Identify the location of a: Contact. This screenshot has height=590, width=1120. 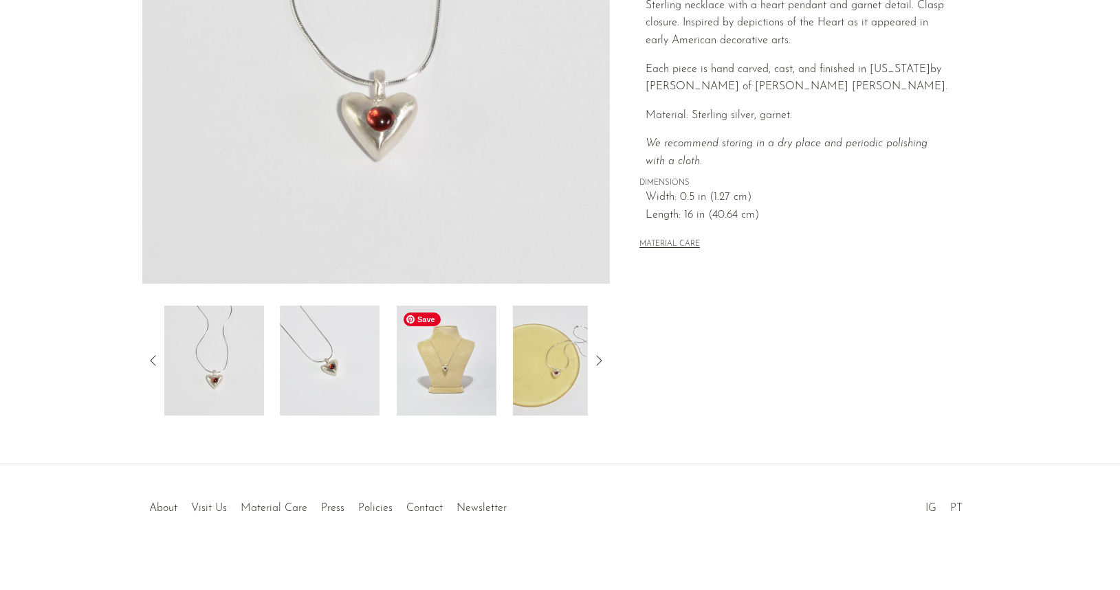
(424, 509).